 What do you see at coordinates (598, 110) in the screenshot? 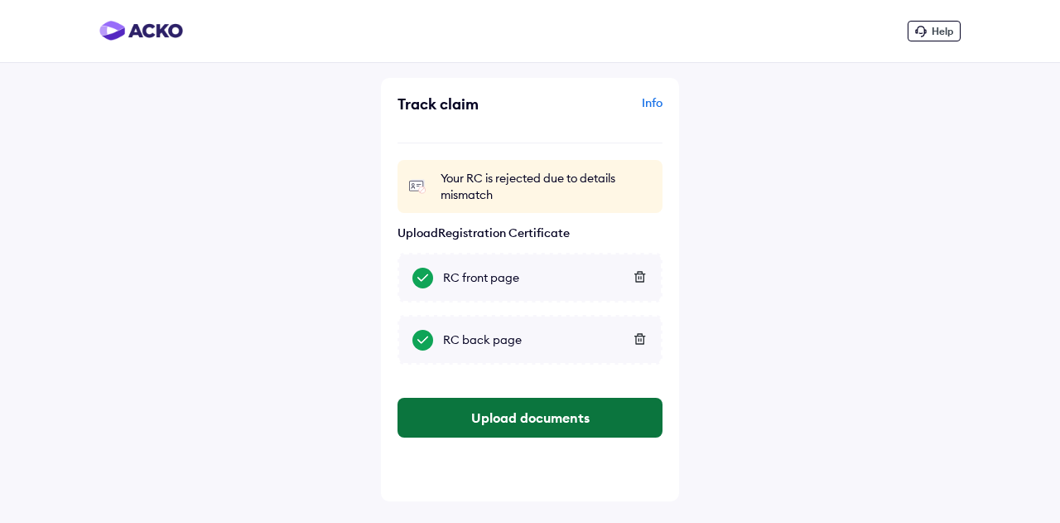
I see `div: Info` at bounding box center [598, 110].